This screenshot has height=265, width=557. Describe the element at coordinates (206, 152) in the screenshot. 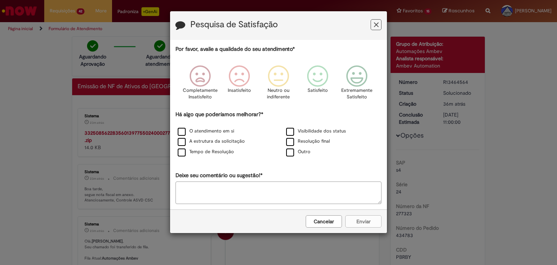

I see `label: Tempo de Resolução` at that location.